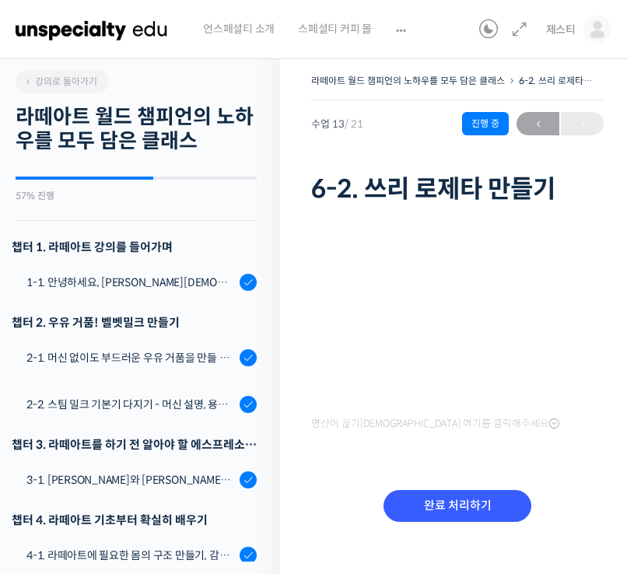 This screenshot has width=627, height=574. I want to click on input: 완료 처리하기, so click(457, 505).